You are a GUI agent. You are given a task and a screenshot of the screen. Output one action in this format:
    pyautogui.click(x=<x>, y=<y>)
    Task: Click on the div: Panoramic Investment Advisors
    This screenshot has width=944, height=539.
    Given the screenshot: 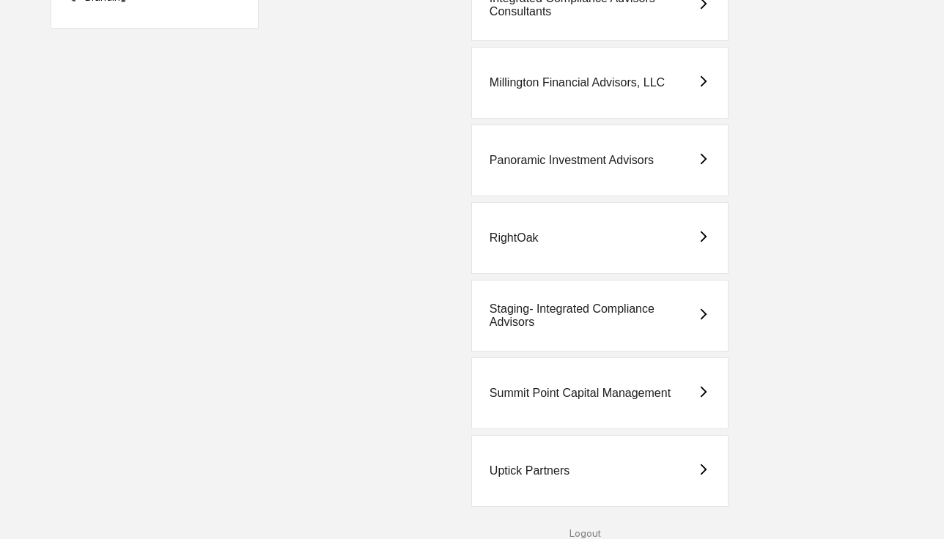 What is the action you would take?
    pyautogui.click(x=572, y=161)
    